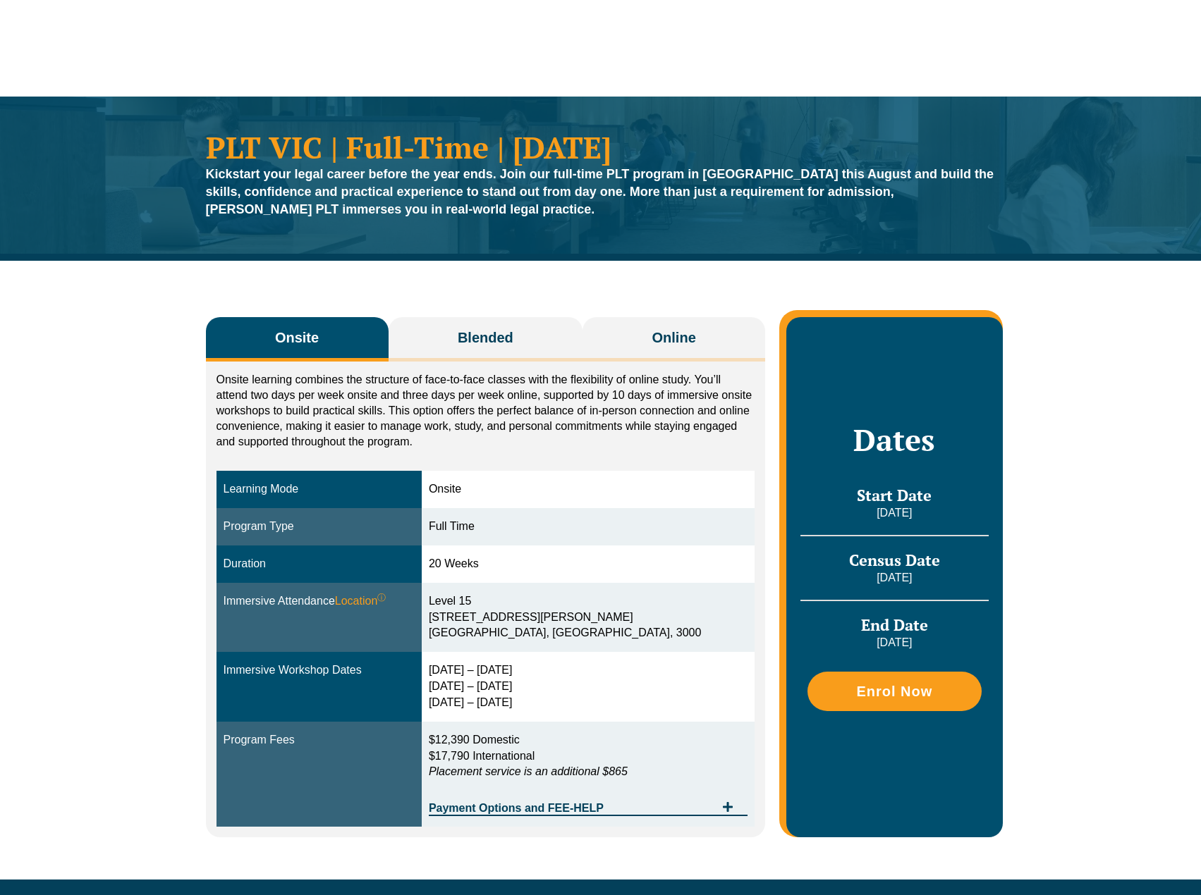 This screenshot has width=1201, height=895. I want to click on div: Immersive Attendance, so click(319, 601).